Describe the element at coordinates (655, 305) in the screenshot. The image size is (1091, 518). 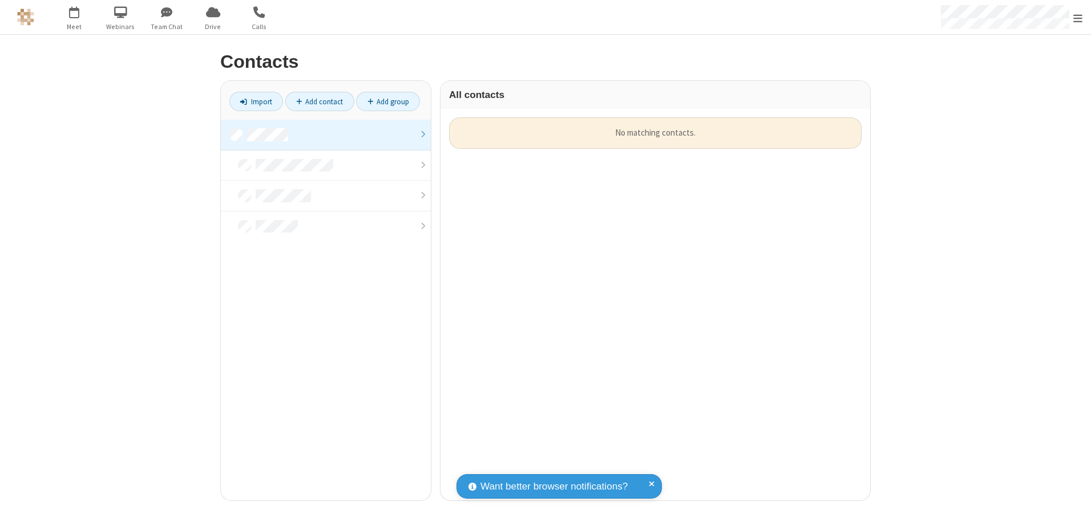
I see `div: grid` at that location.